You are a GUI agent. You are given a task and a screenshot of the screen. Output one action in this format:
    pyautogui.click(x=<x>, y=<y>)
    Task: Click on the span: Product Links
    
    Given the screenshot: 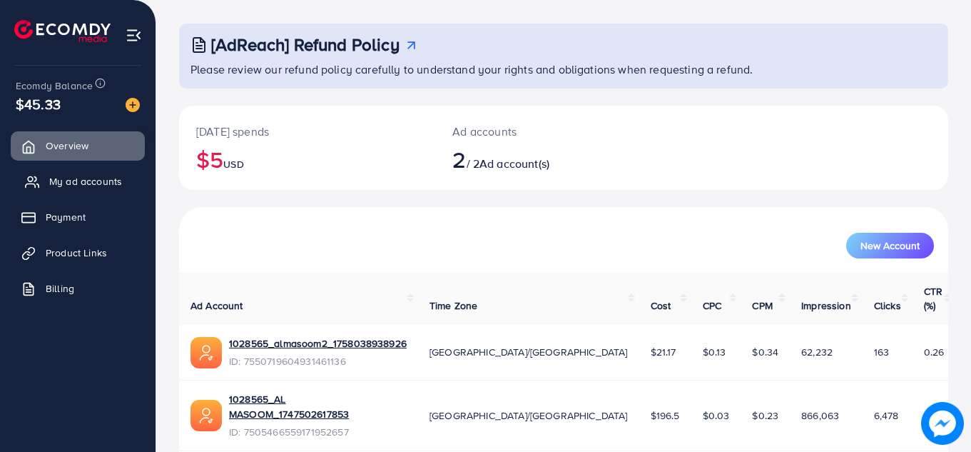 What is the action you would take?
    pyautogui.click(x=76, y=253)
    